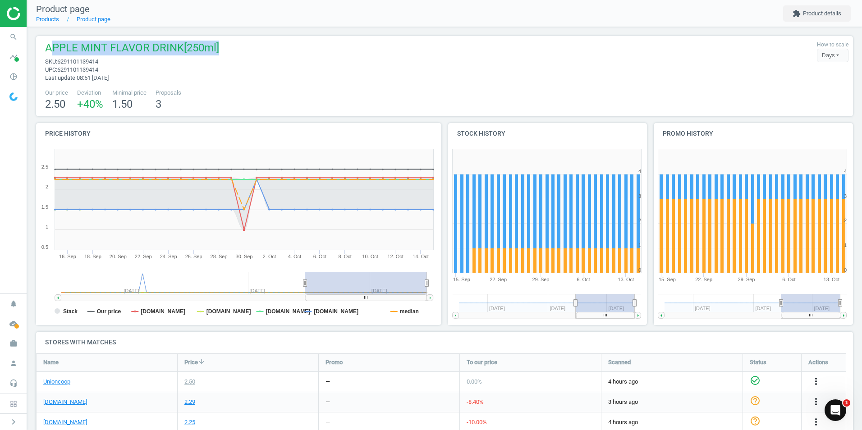 The height and width of the screenshot is (430, 862). I want to click on span: Price, so click(191, 363).